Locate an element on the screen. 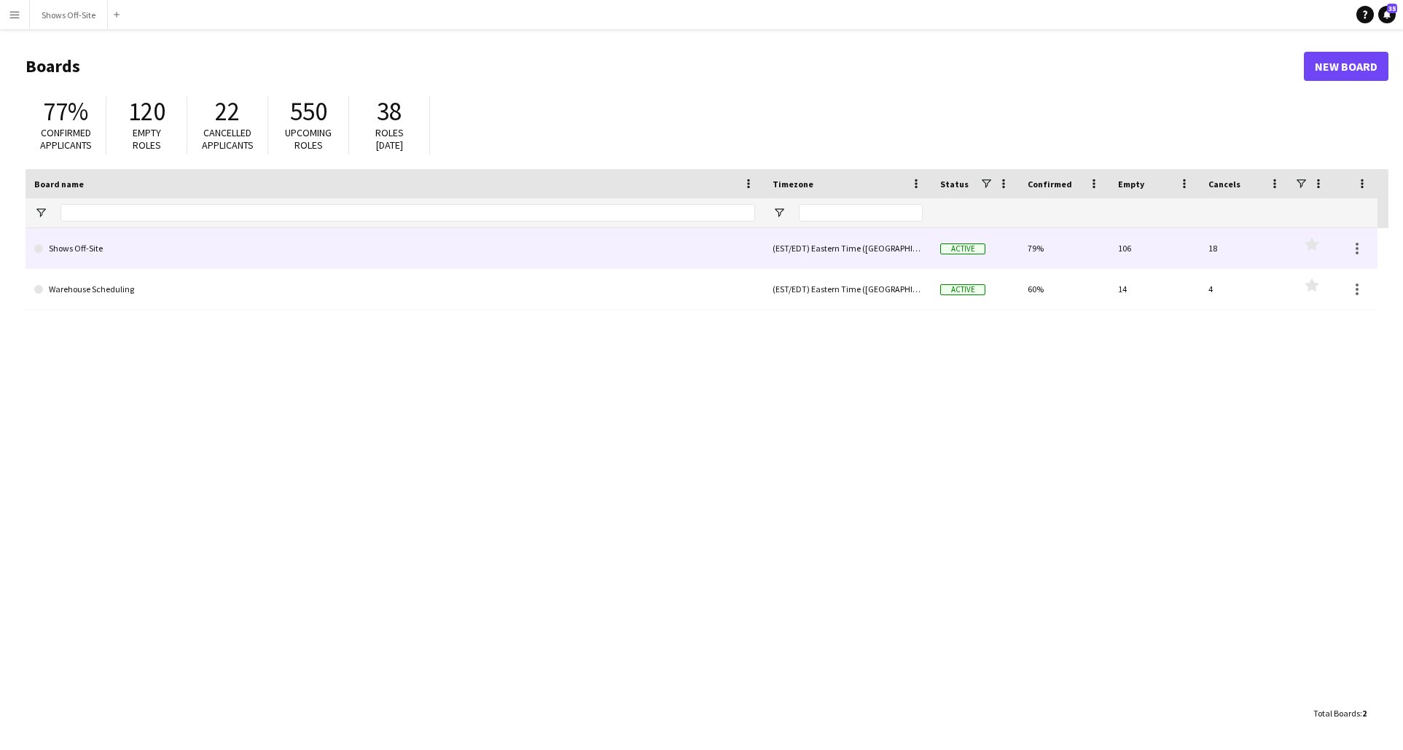  div: 60% is located at coordinates (1064, 289).